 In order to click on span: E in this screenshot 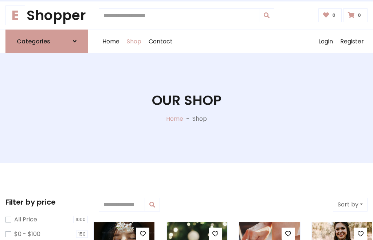, I will do `click(15, 15)`.